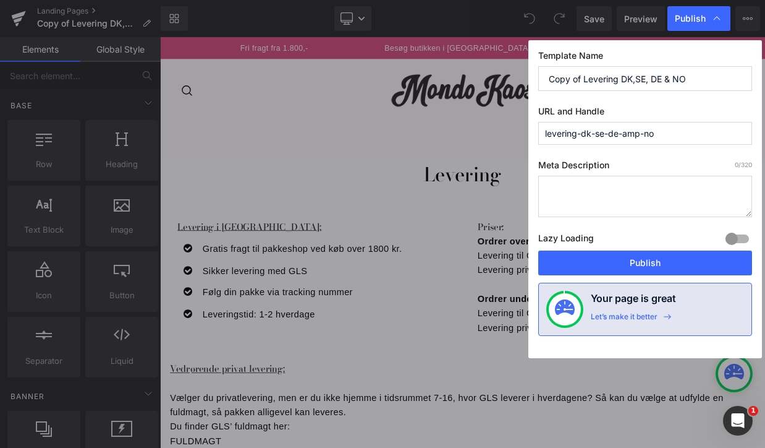  I want to click on u: Vedrørende privat levering:, so click(83, 409).